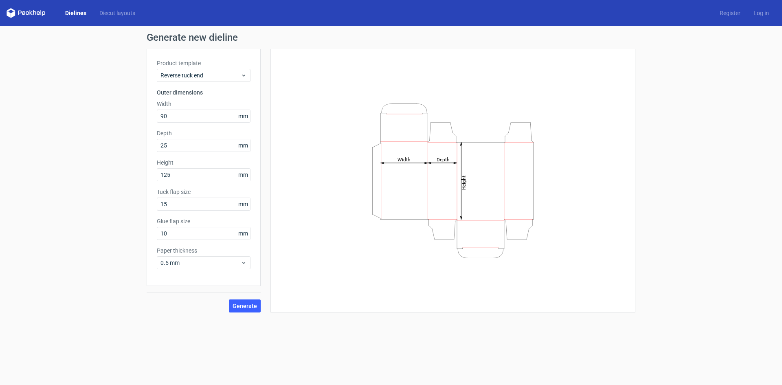  I want to click on tspan: Height, so click(464, 182).